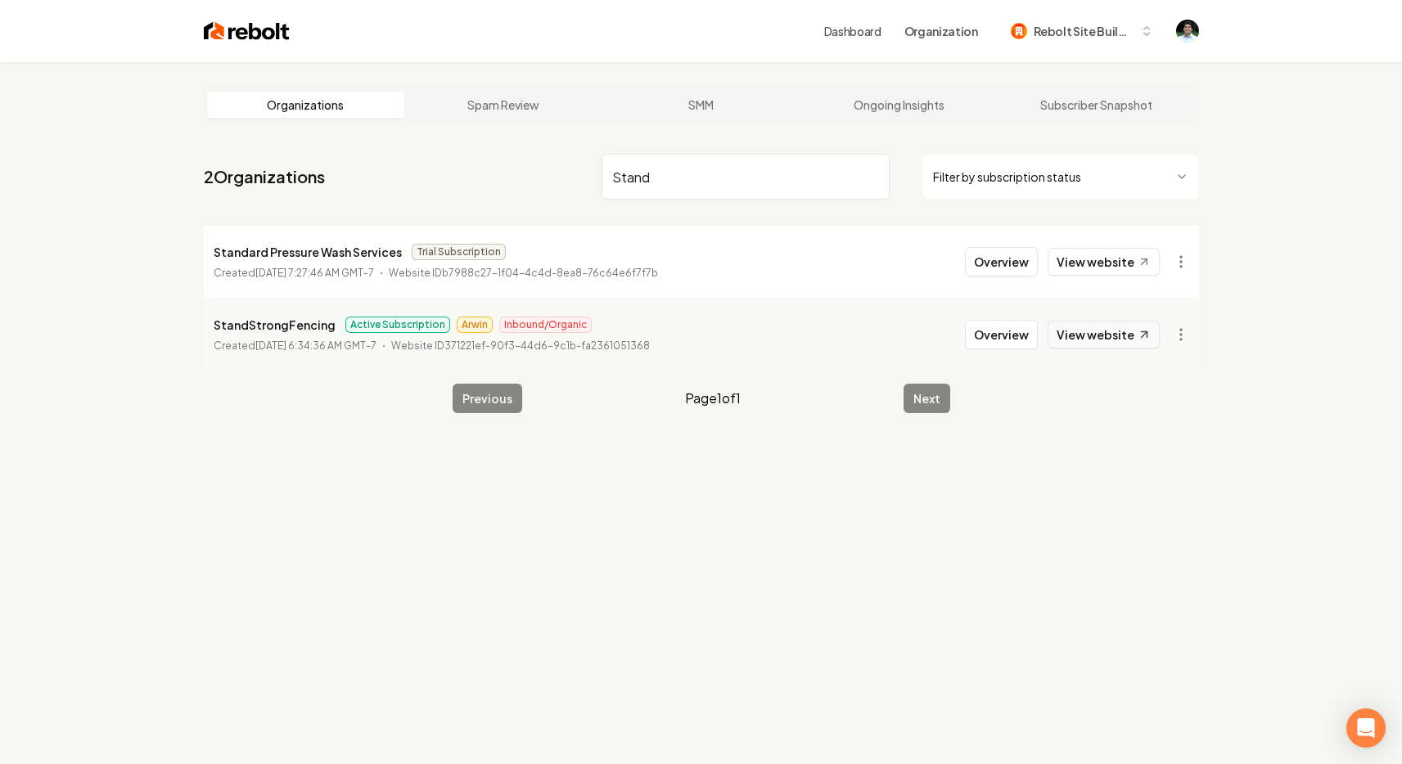 The height and width of the screenshot is (764, 1402). I want to click on a: SMM, so click(701, 105).